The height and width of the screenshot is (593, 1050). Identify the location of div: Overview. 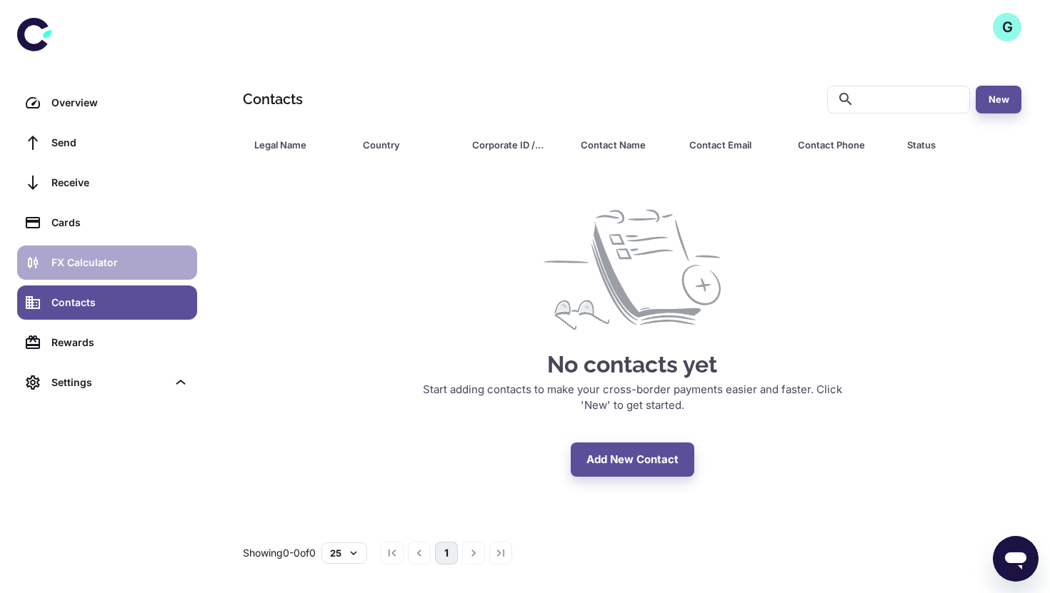
(120, 103).